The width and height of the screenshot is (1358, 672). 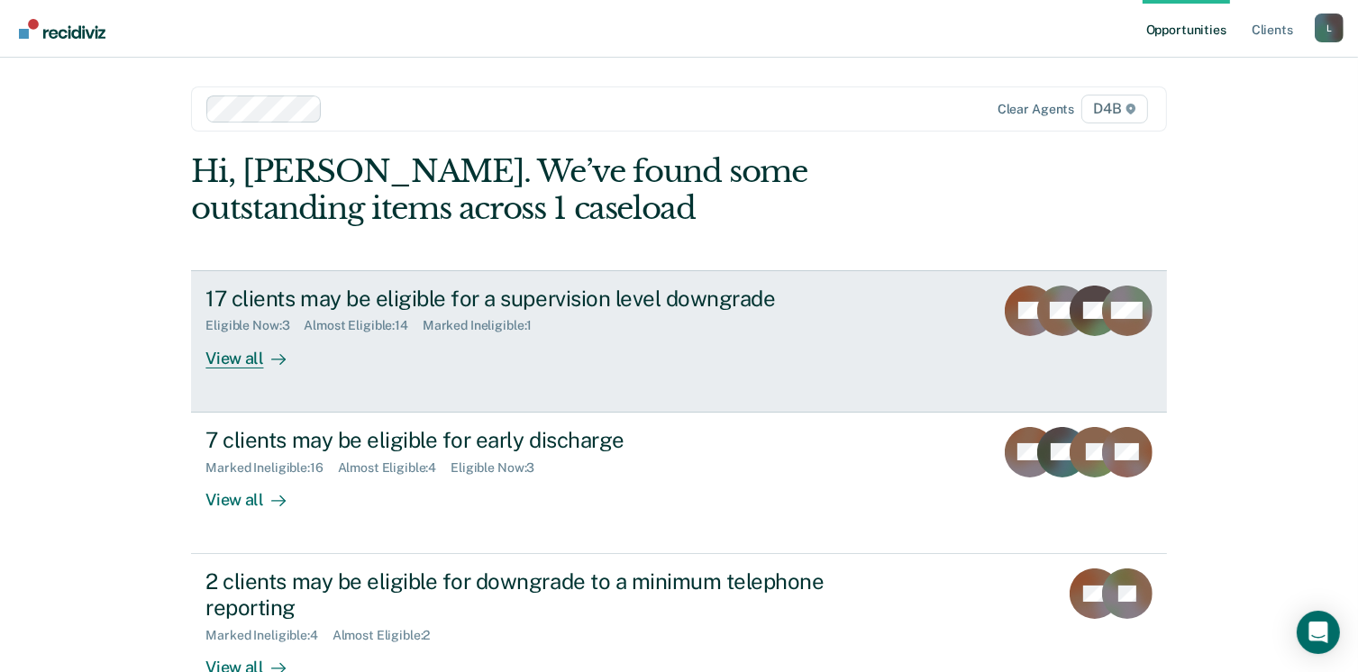 I want to click on div: L, so click(x=1329, y=28).